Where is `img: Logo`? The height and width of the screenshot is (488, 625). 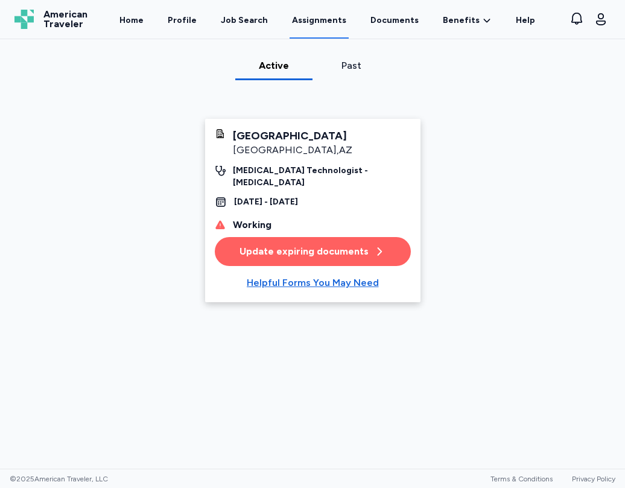
img: Logo is located at coordinates (24, 19).